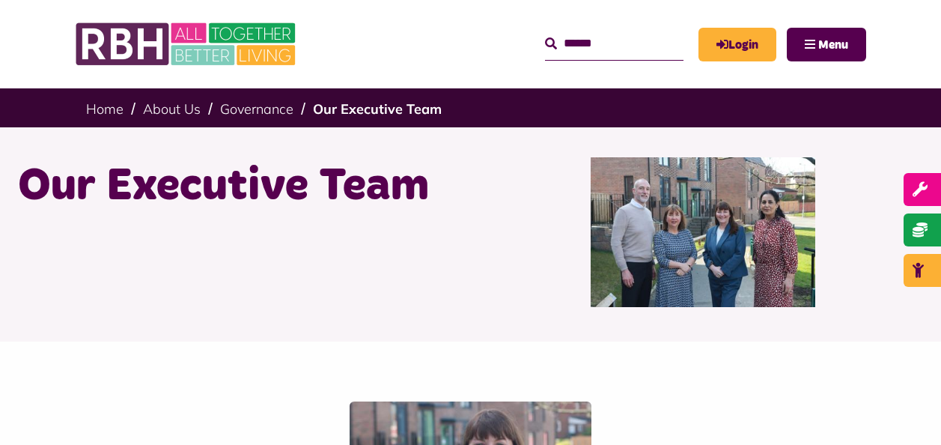  I want to click on a: About Us, so click(171, 109).